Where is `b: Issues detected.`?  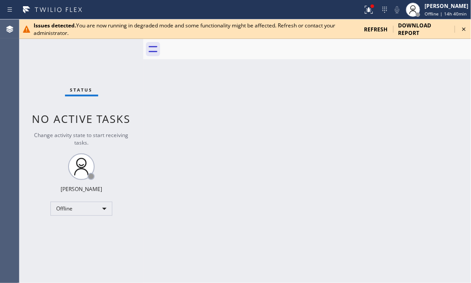 b: Issues detected. is located at coordinates (55, 25).